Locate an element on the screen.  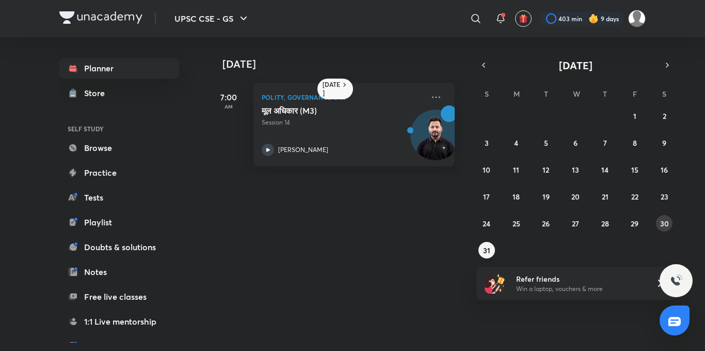
button: August 10, 2025 is located at coordinates (487, 169).